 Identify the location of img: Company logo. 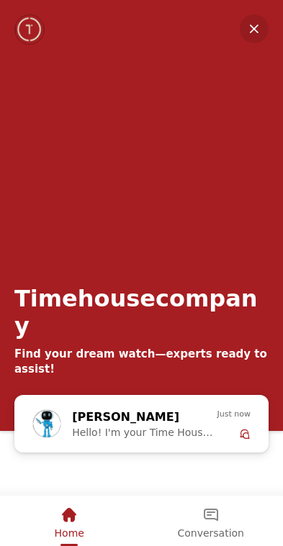
(29, 29).